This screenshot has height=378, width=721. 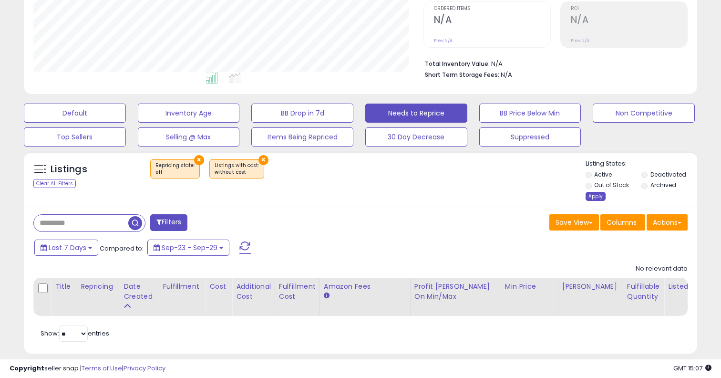 What do you see at coordinates (98, 286) in the screenshot?
I see `div: Repricing` at bounding box center [98, 286].